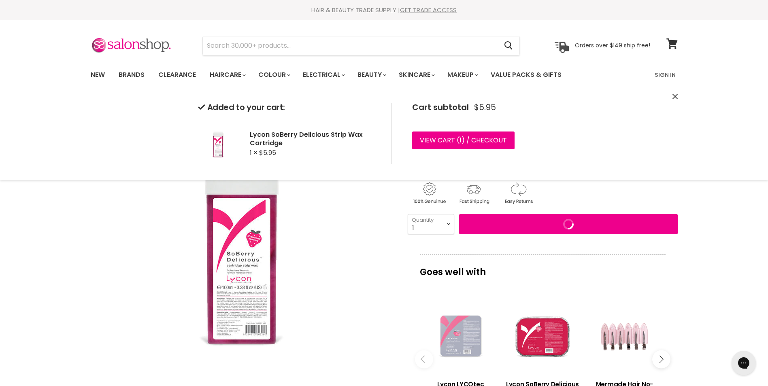 Image resolution: width=768 pixels, height=386 pixels. Describe the element at coordinates (463, 141) in the screenshot. I see `a: View cart (1) / Checkout` at that location.